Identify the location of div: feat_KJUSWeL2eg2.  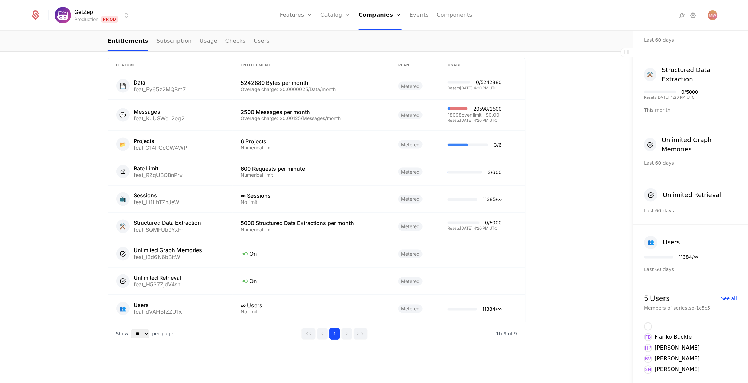
(159, 118).